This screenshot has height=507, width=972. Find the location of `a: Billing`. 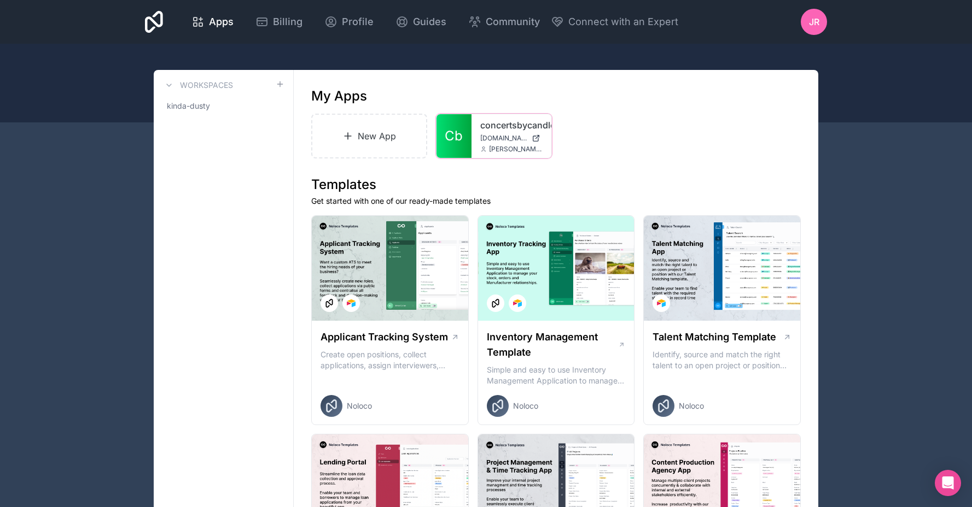

a: Billing is located at coordinates (279, 22).